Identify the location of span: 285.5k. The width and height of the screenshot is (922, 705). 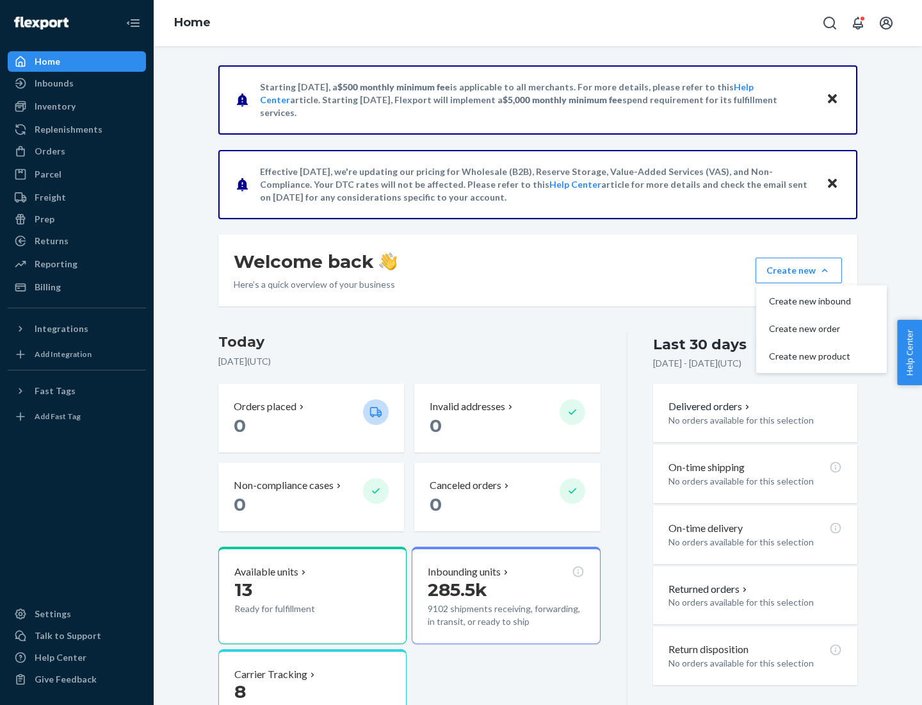
(457, 589).